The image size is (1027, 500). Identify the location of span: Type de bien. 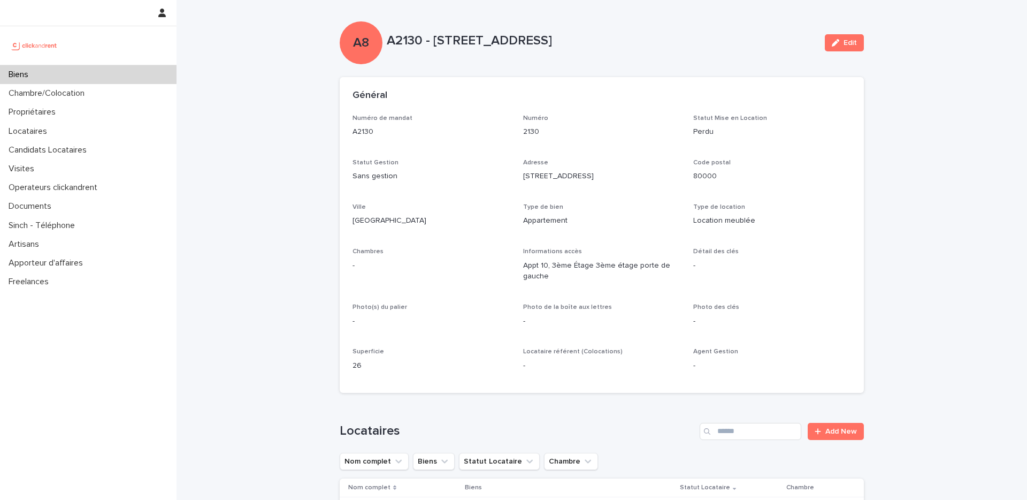
(543, 207).